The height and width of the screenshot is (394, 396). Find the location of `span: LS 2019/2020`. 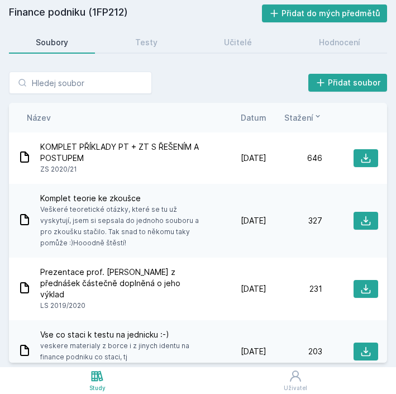

span: LS 2019/2020 is located at coordinates (123, 305).